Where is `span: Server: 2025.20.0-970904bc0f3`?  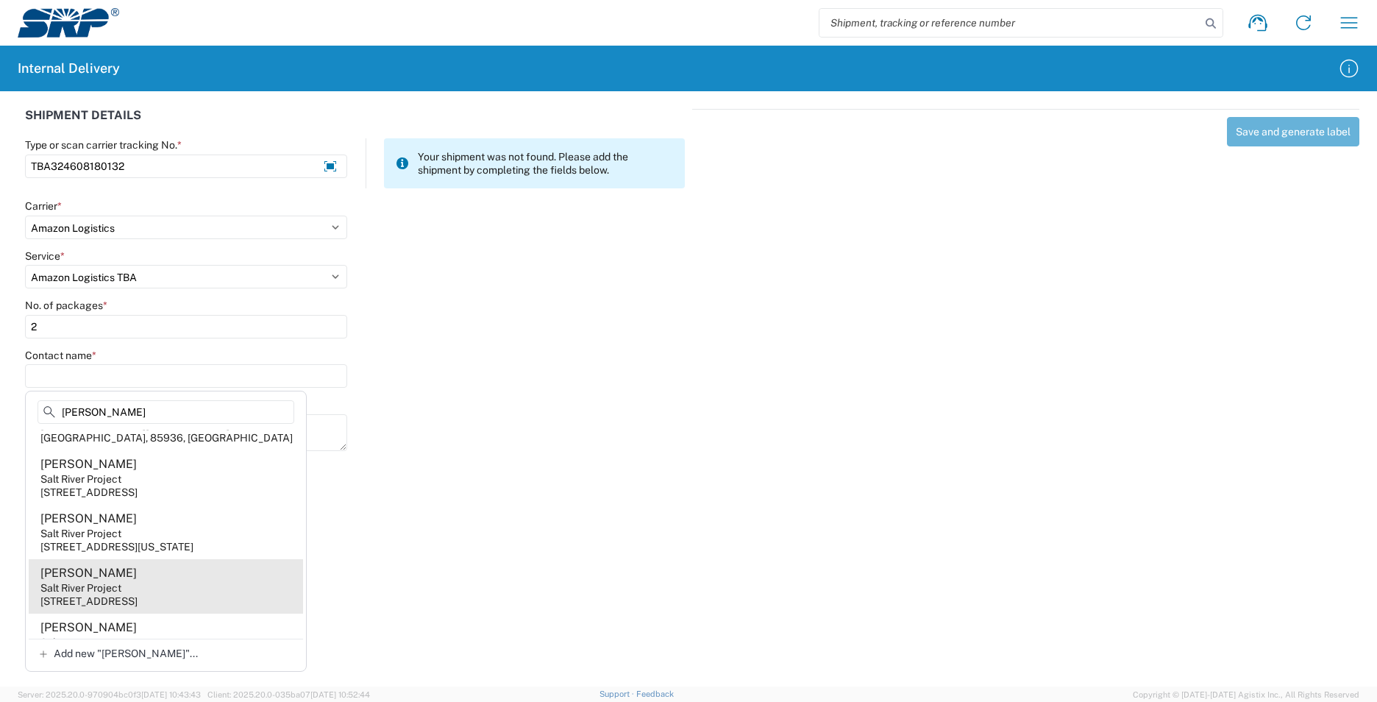
span: Server: 2025.20.0-970904bc0f3 is located at coordinates (109, 694).